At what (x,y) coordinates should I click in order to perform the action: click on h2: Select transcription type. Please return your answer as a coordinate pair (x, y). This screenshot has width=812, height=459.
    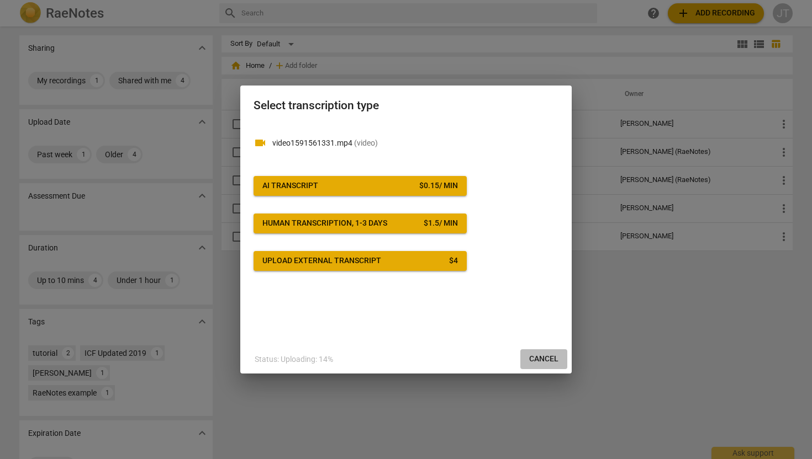
    Looking at the image, I should click on (406, 105).